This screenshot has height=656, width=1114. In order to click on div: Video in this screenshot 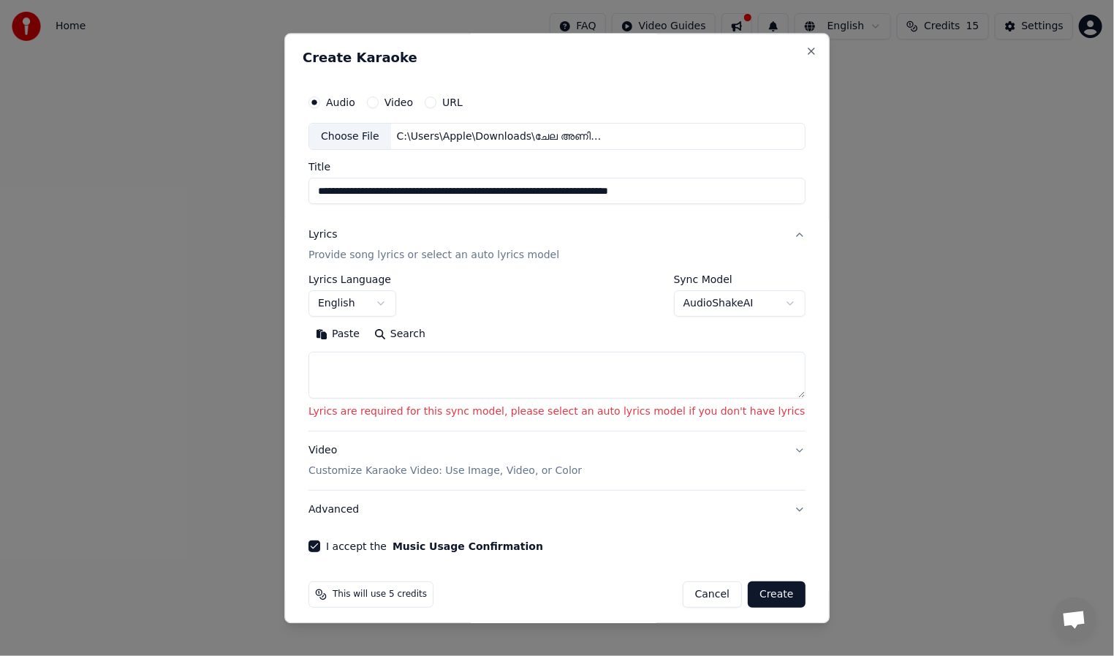, I will do `click(445, 461)`.